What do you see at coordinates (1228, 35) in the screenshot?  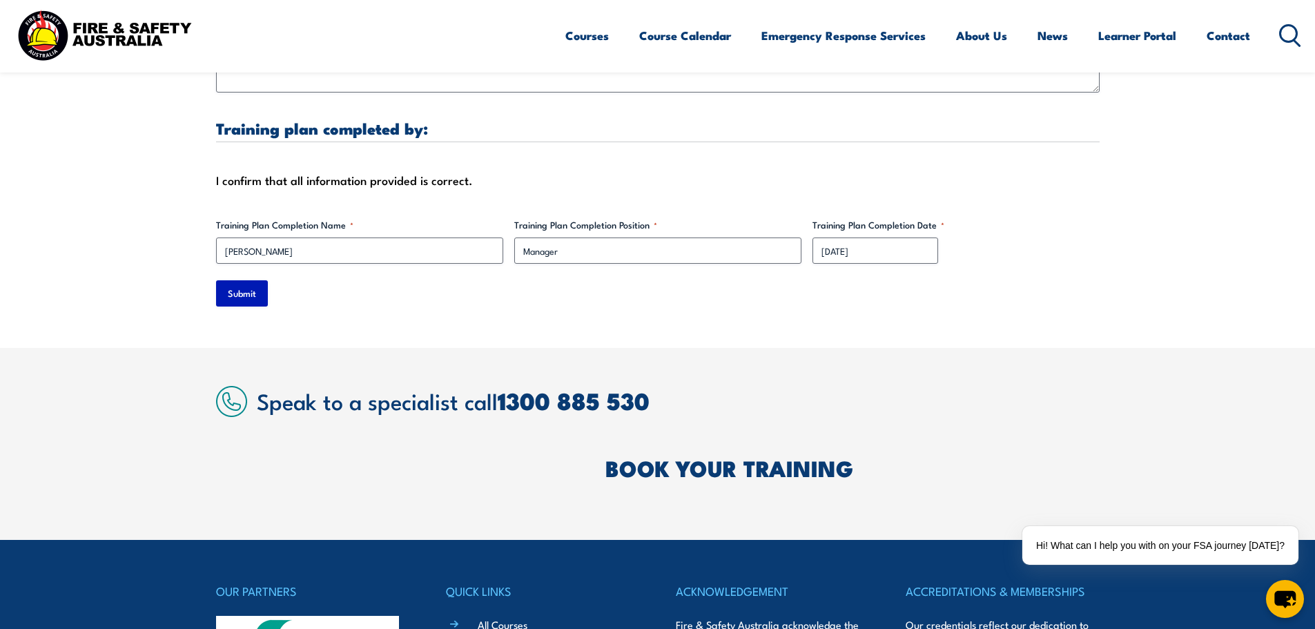 I see `a: Contact` at bounding box center [1228, 35].